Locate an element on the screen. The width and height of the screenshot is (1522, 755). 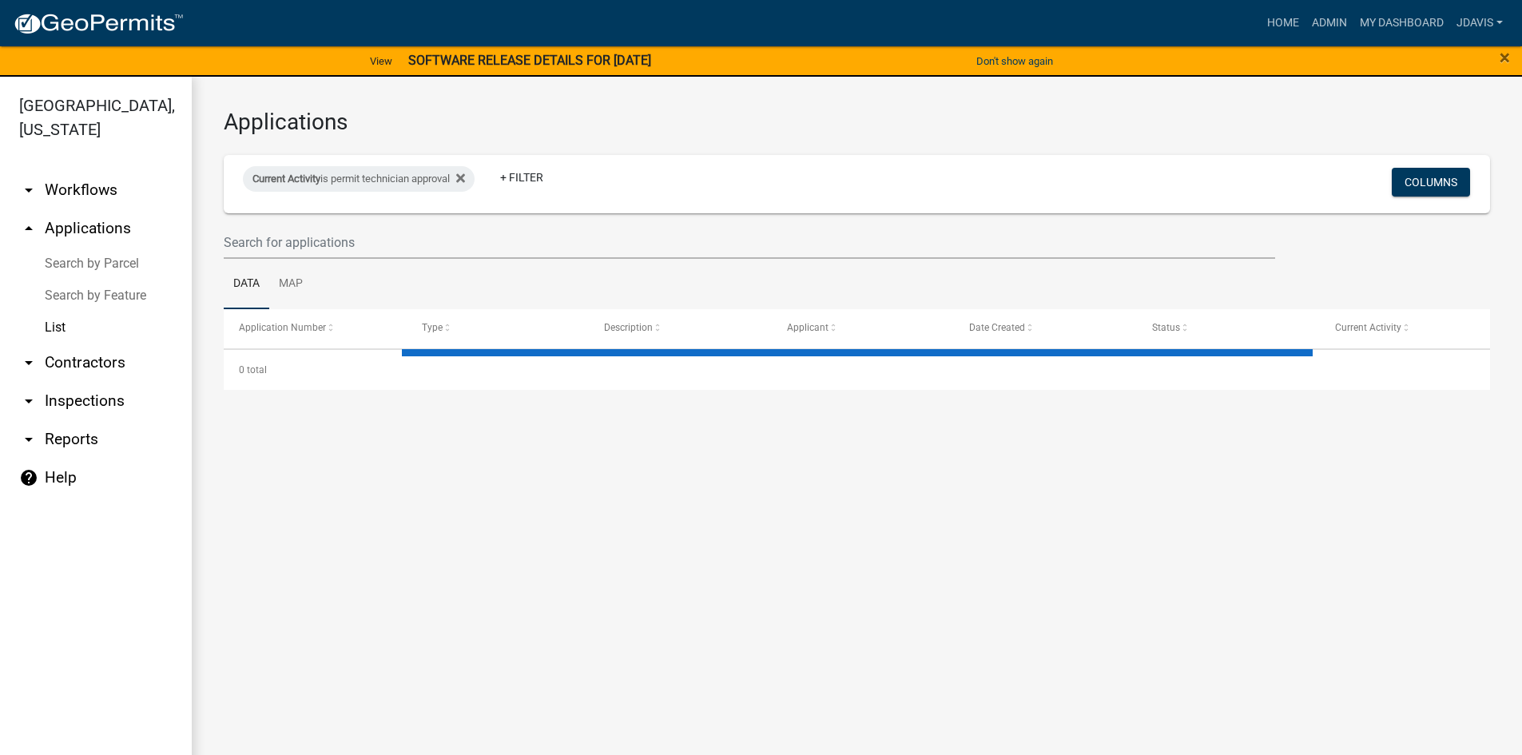
a: + Filter is located at coordinates (522, 177).